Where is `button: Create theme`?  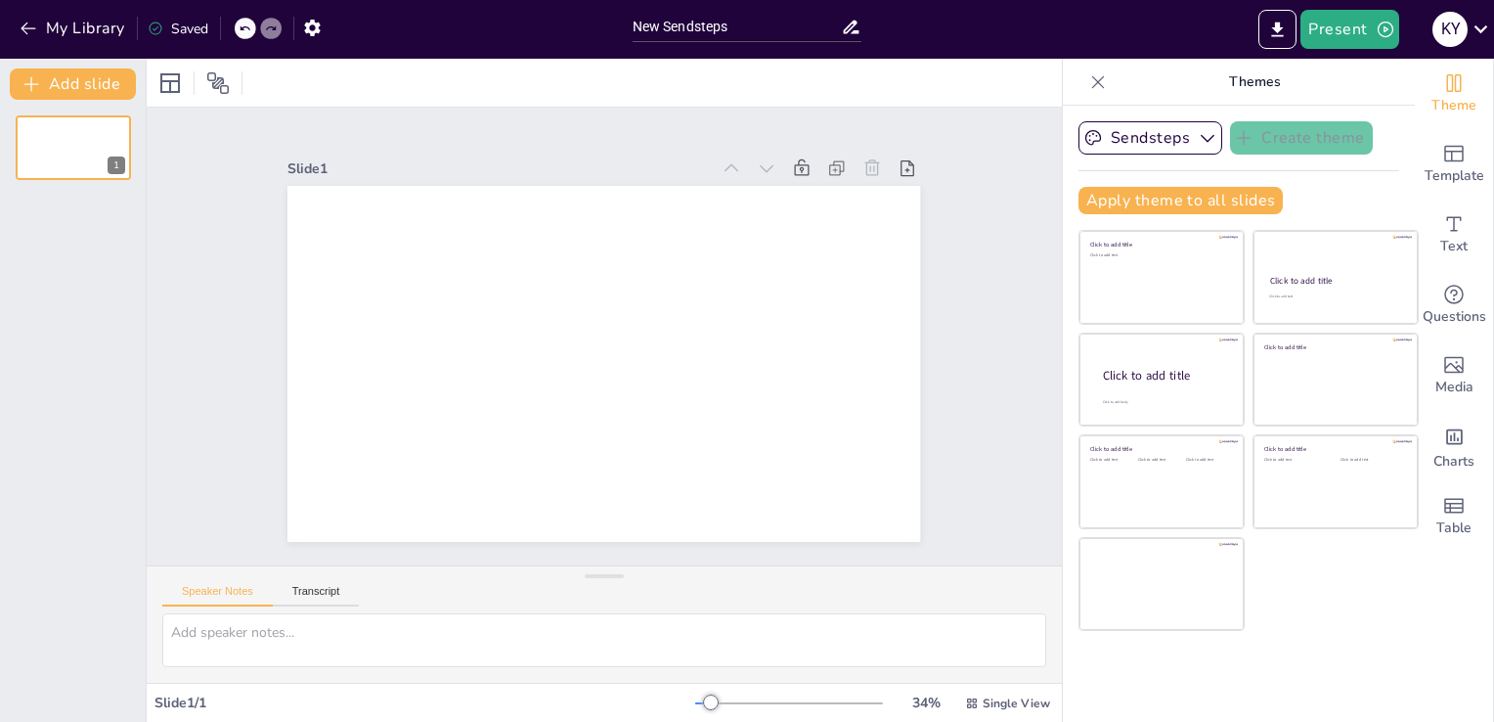
button: Create theme is located at coordinates (1302, 138).